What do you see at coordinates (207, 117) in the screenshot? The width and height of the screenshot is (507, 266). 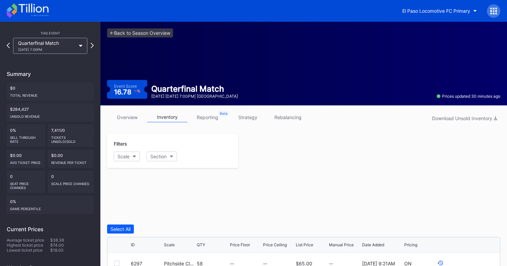 I see `a: reporting` at bounding box center [207, 117].